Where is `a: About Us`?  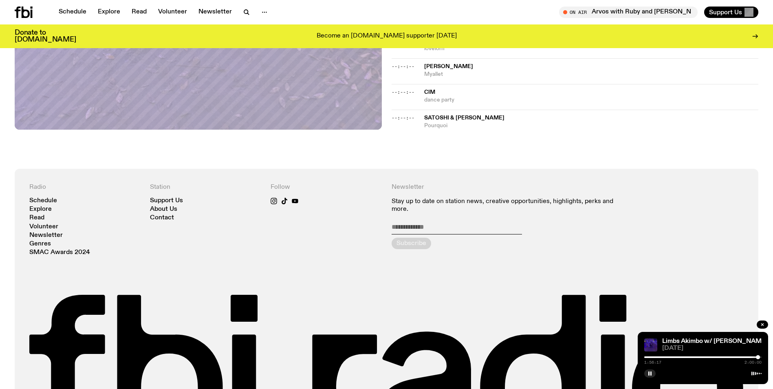
a: About Us is located at coordinates (163, 209).